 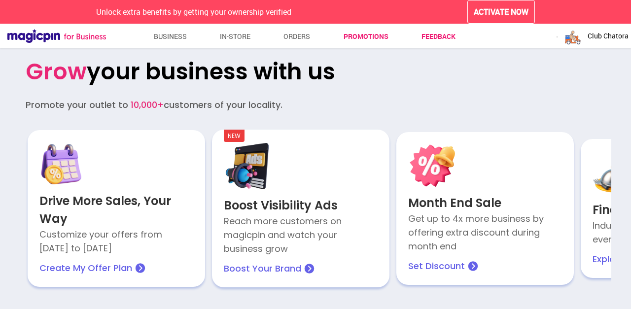 What do you see at coordinates (573, 36) in the screenshot?
I see `button: logo` at bounding box center [573, 36].